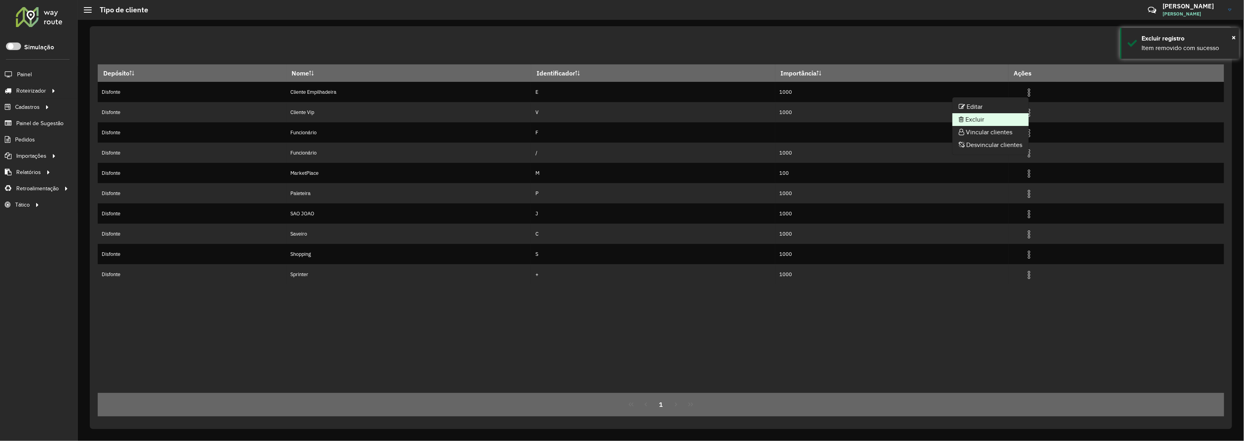 Image resolution: width=1244 pixels, height=441 pixels. Describe the element at coordinates (991, 107) in the screenshot. I see `li: Editar` at that location.